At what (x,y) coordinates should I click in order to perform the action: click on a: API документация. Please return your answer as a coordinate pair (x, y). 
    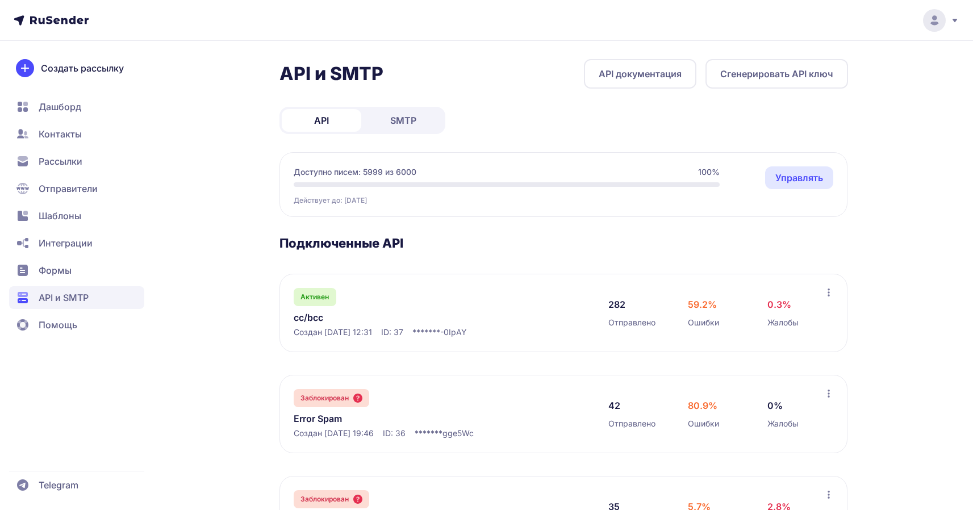
    Looking at the image, I should click on (640, 74).